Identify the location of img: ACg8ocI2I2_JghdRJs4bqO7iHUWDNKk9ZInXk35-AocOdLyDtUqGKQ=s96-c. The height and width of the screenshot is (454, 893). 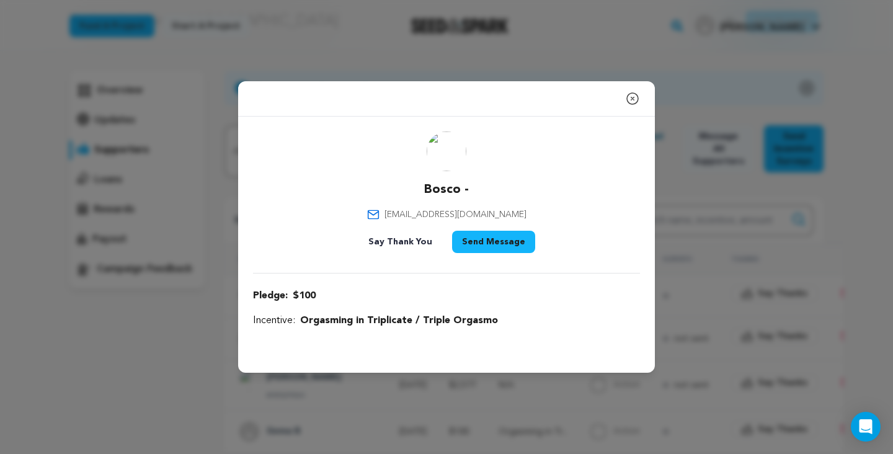
(447, 151).